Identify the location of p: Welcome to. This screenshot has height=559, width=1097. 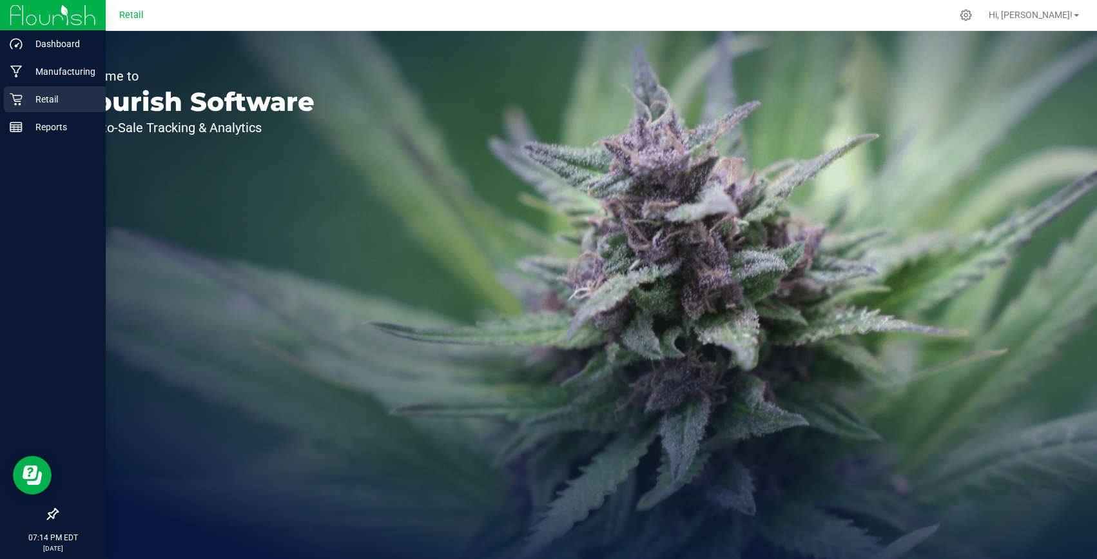
(192, 76).